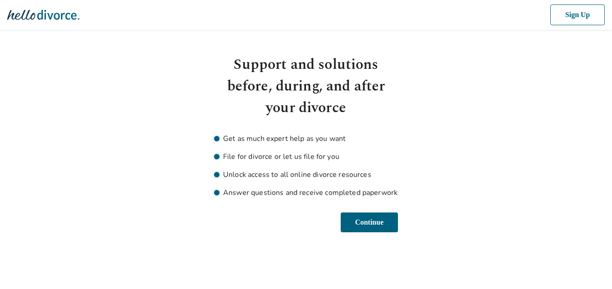 The image size is (612, 289). Describe the element at coordinates (306, 139) in the screenshot. I see `li: Get as much expert help as you want` at that location.